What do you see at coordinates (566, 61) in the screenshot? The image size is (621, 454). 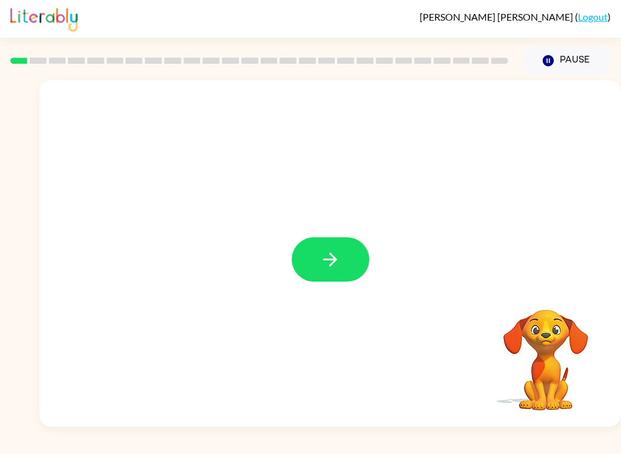 I see `button: Pause` at bounding box center [566, 61].